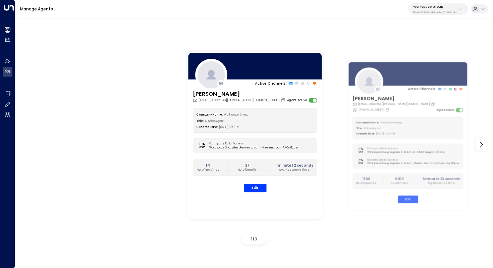 The width and height of the screenshot is (493, 268). What do you see at coordinates (441, 178) in the screenshot?
I see `h2: 6 minutes 23 seconds` at bounding box center [441, 178].